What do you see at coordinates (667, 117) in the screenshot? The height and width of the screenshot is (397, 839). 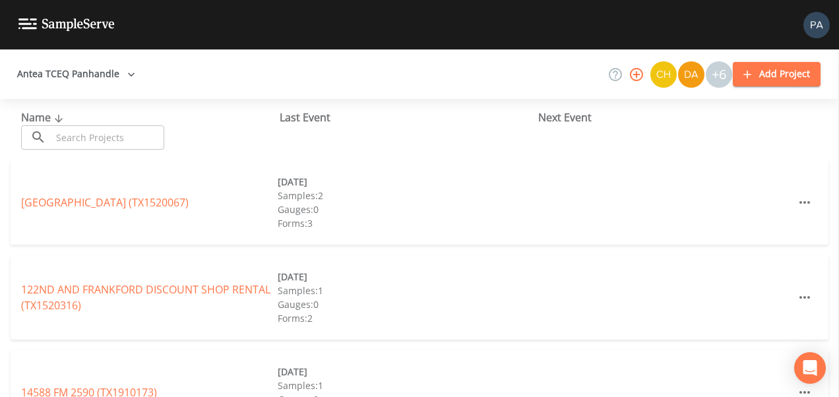 I see `div: Next Event` at bounding box center [667, 117].